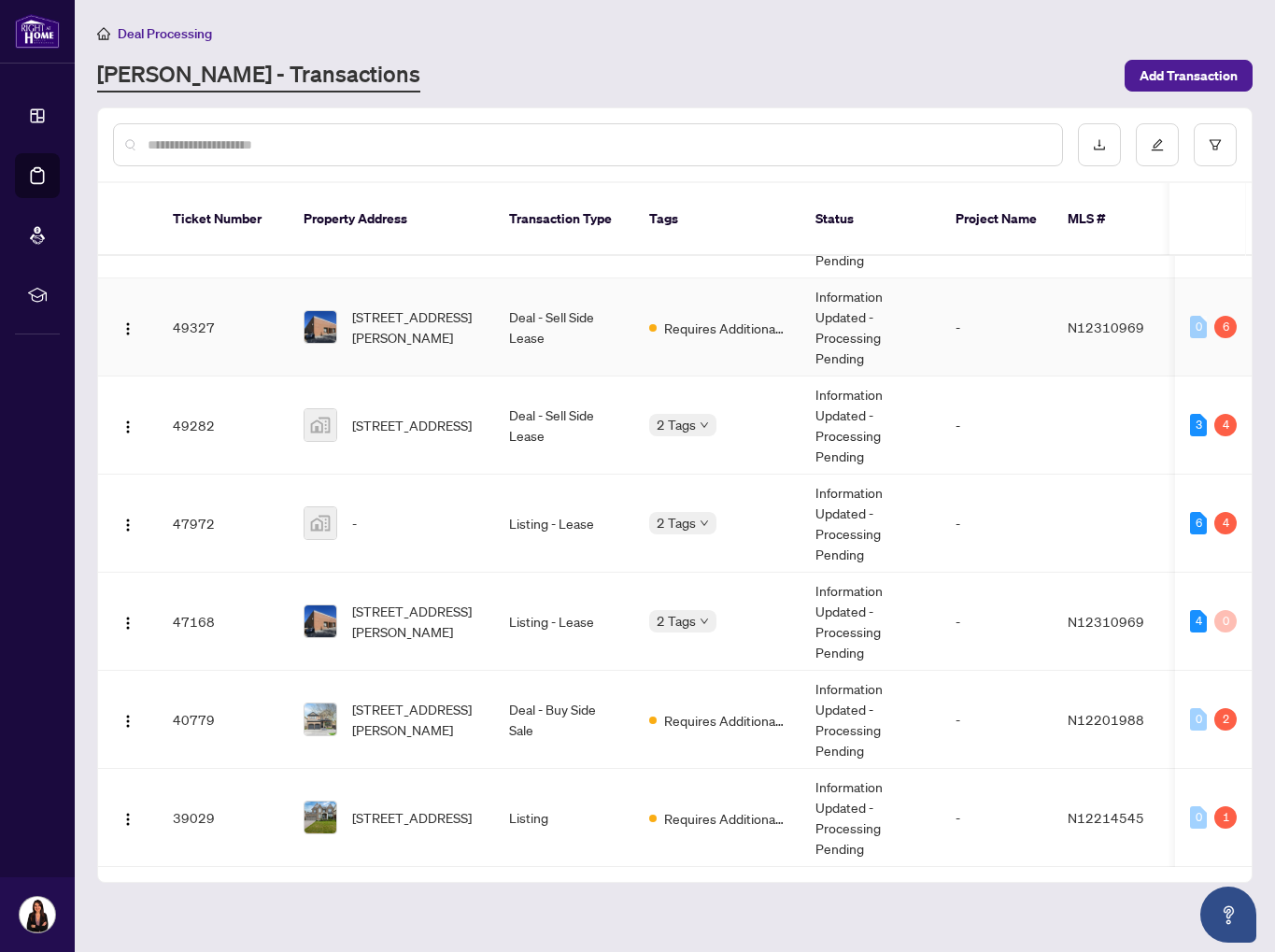 The image size is (1275, 952). I want to click on span: filter, so click(1215, 145).